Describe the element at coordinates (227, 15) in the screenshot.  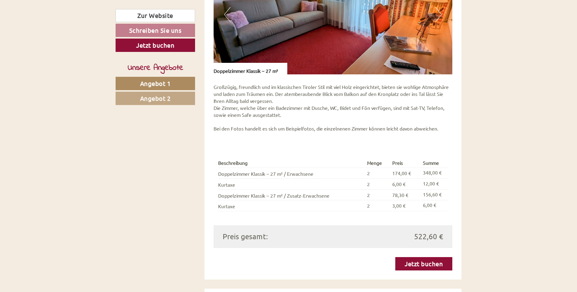
I see `button: Previous` at that location.